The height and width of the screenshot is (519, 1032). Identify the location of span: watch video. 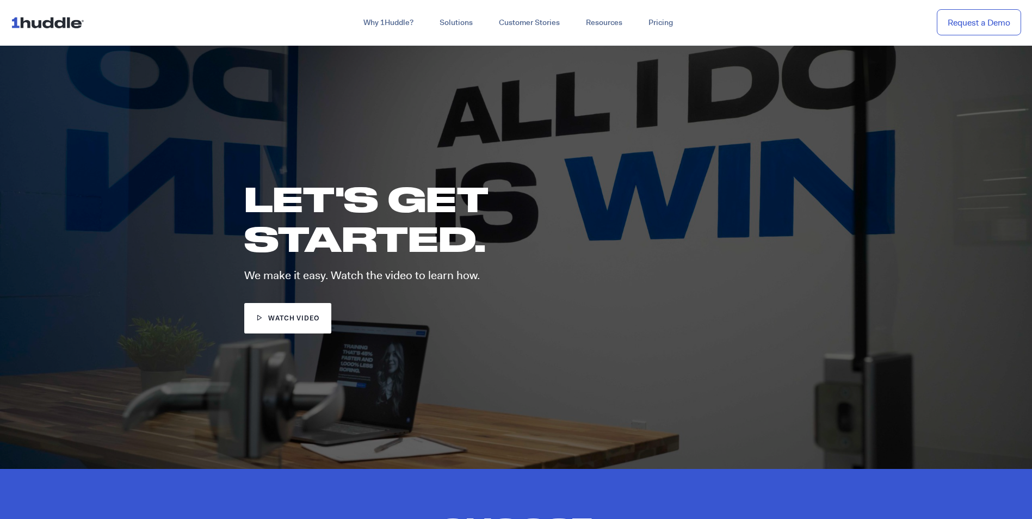
(294, 319).